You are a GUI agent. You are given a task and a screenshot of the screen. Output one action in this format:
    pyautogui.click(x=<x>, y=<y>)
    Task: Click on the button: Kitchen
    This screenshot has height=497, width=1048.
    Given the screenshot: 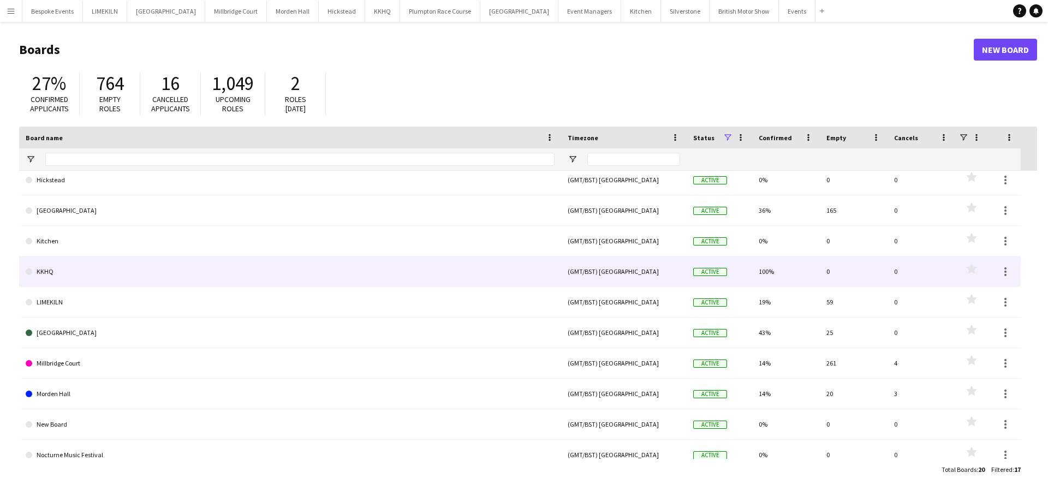 What is the action you would take?
    pyautogui.click(x=641, y=11)
    